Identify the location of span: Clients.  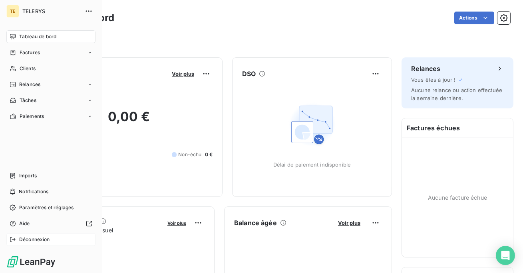
(28, 69).